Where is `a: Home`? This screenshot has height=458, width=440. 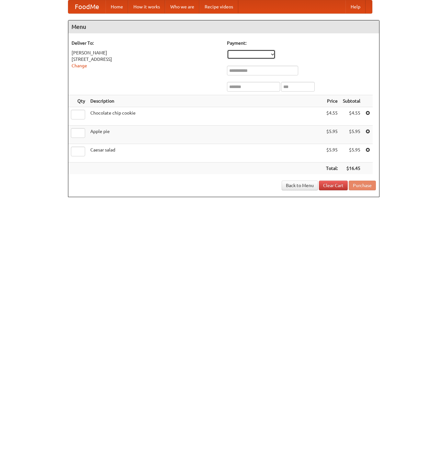
a: Home is located at coordinates (117, 7).